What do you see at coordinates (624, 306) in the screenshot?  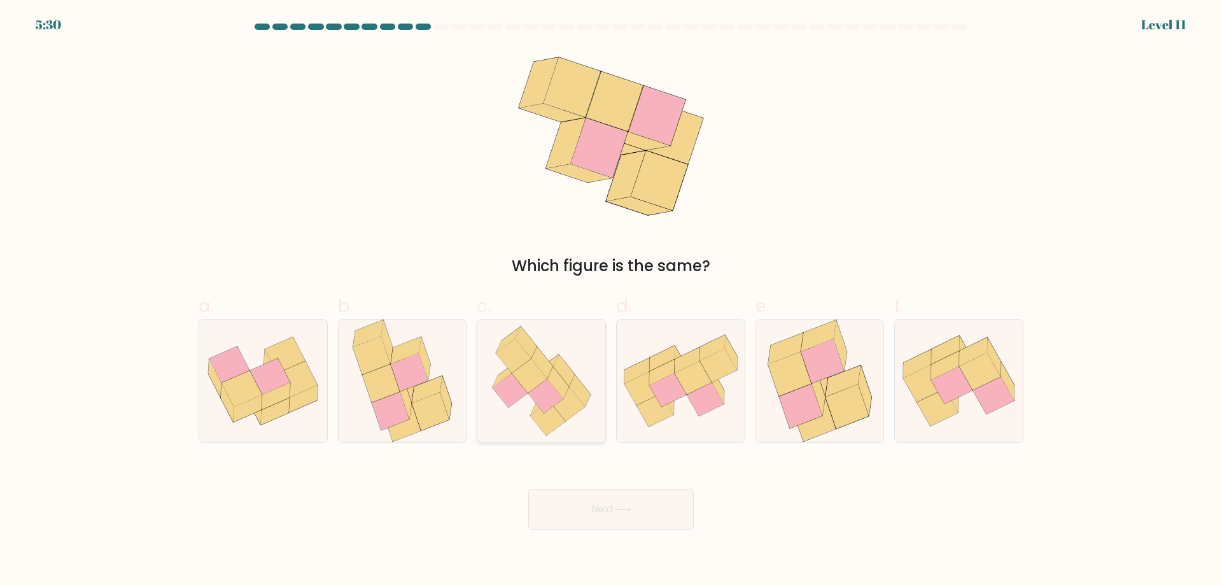 I see `span: d.` at bounding box center [624, 306].